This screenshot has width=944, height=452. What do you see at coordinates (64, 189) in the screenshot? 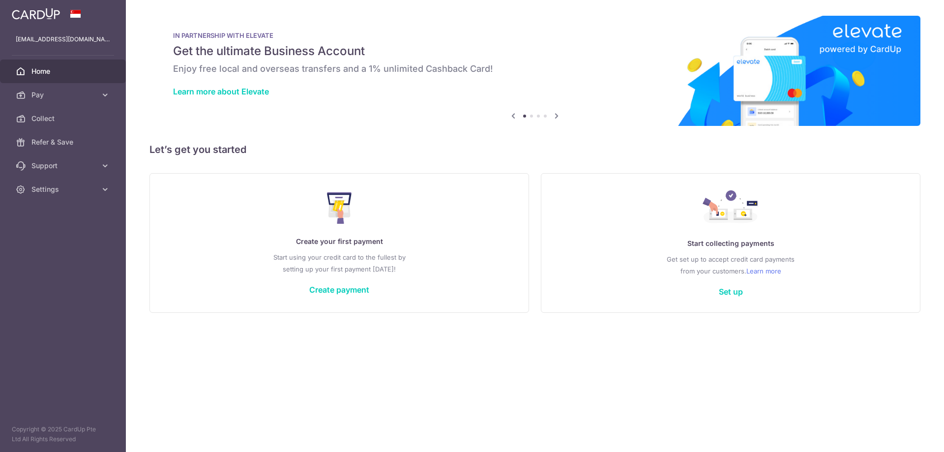
I see `span: Settings` at bounding box center [64, 189].